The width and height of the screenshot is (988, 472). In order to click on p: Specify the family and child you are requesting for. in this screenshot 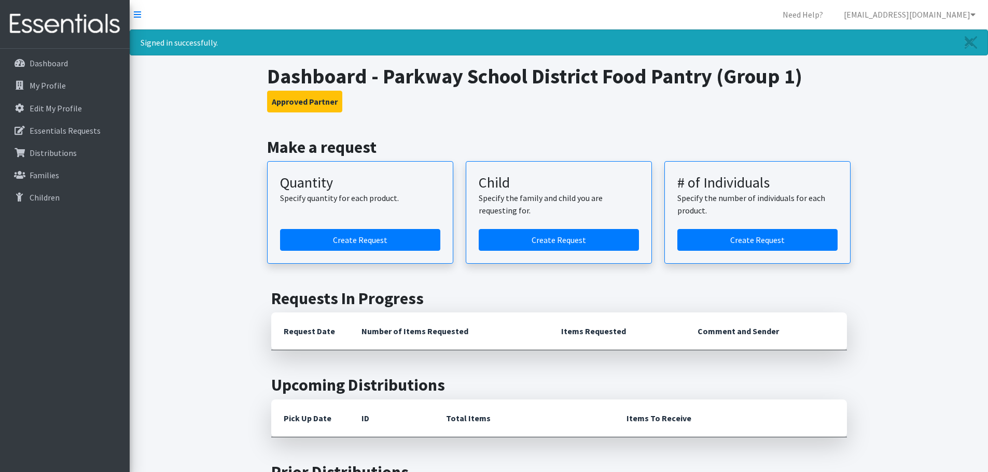, I will do `click(558, 204)`.